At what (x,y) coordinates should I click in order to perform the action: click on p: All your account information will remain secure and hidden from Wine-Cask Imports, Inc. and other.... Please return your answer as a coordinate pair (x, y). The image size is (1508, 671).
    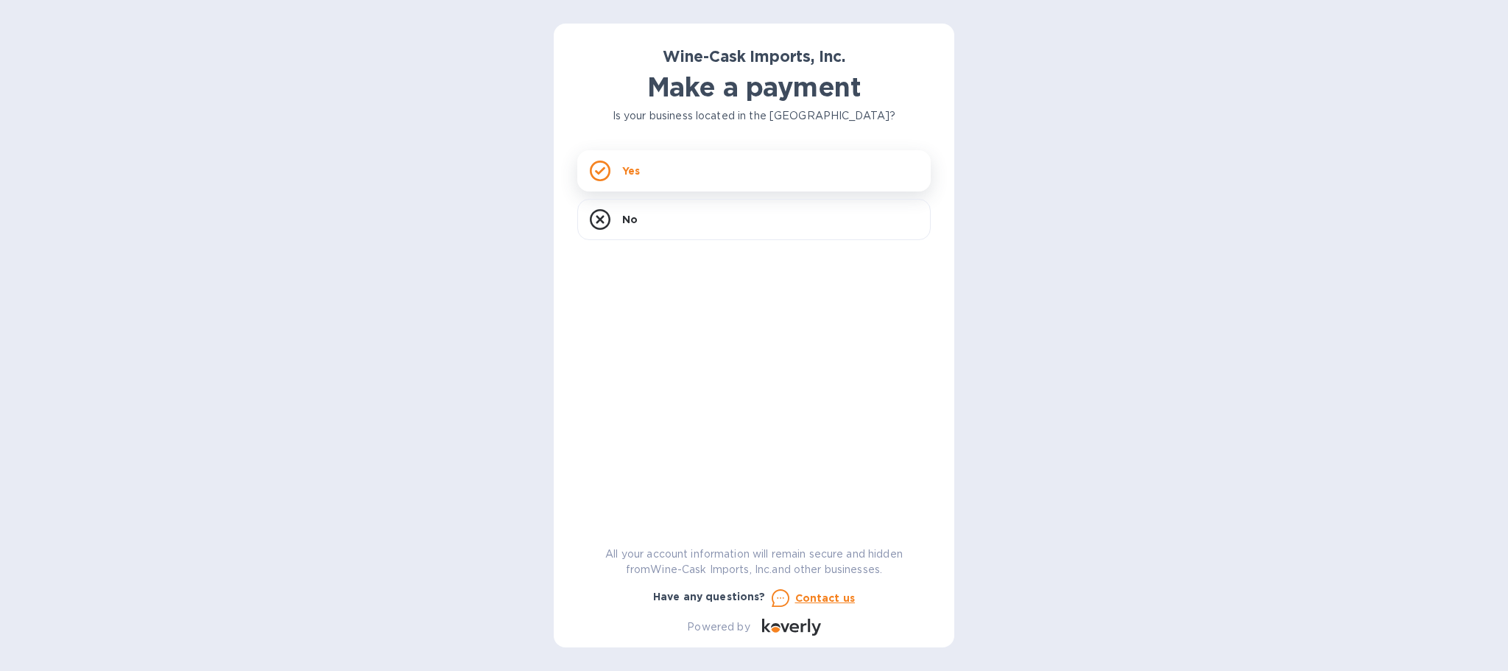
    Looking at the image, I should click on (754, 562).